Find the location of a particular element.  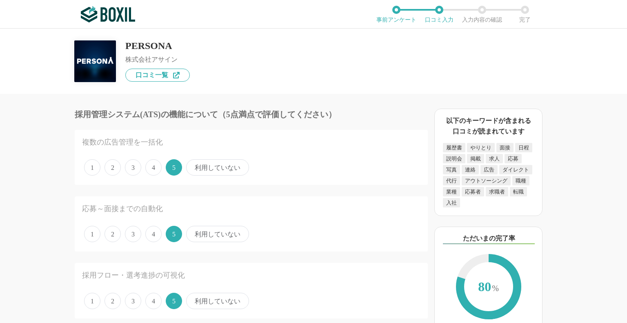

div: 日程 is located at coordinates (524, 147).